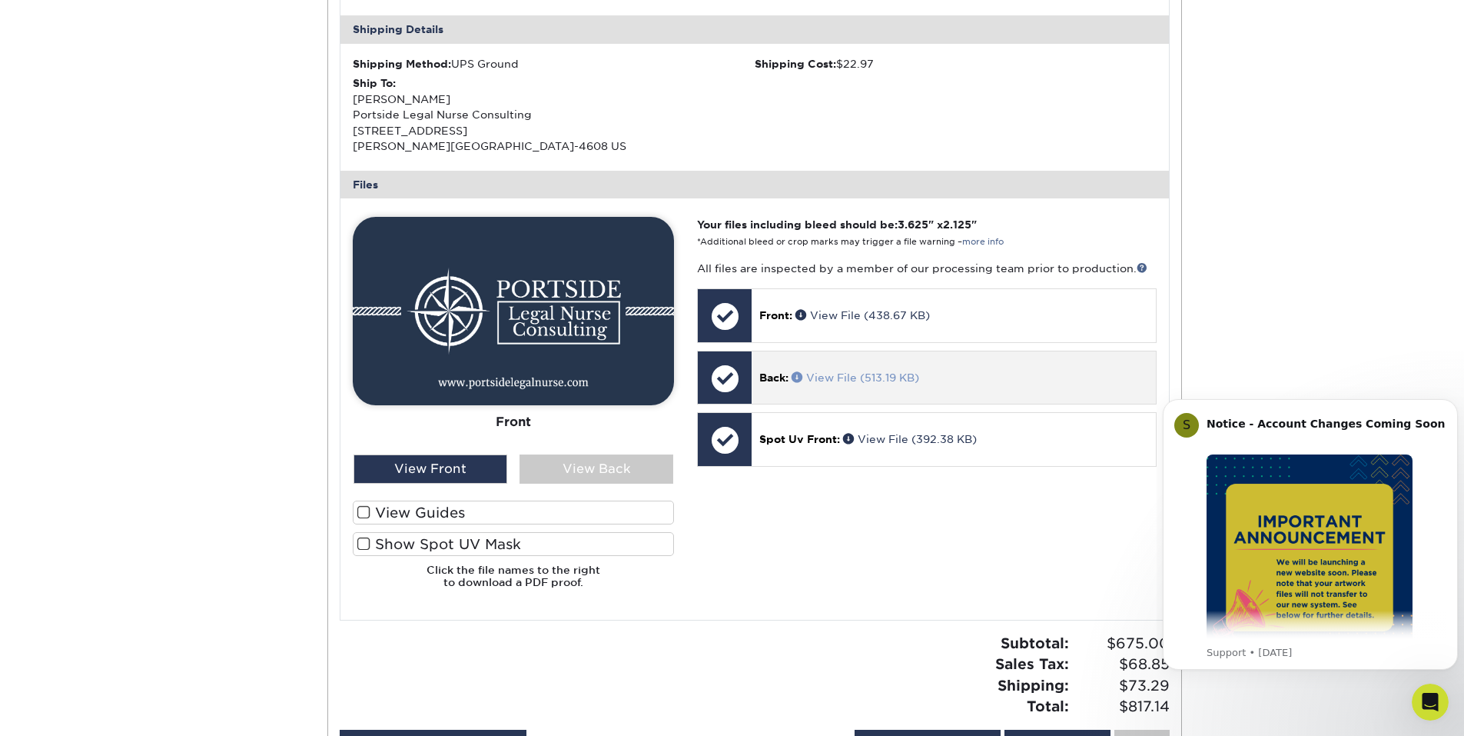 The height and width of the screenshot is (736, 1464). I want to click on span: $68.85, so click(1121, 664).